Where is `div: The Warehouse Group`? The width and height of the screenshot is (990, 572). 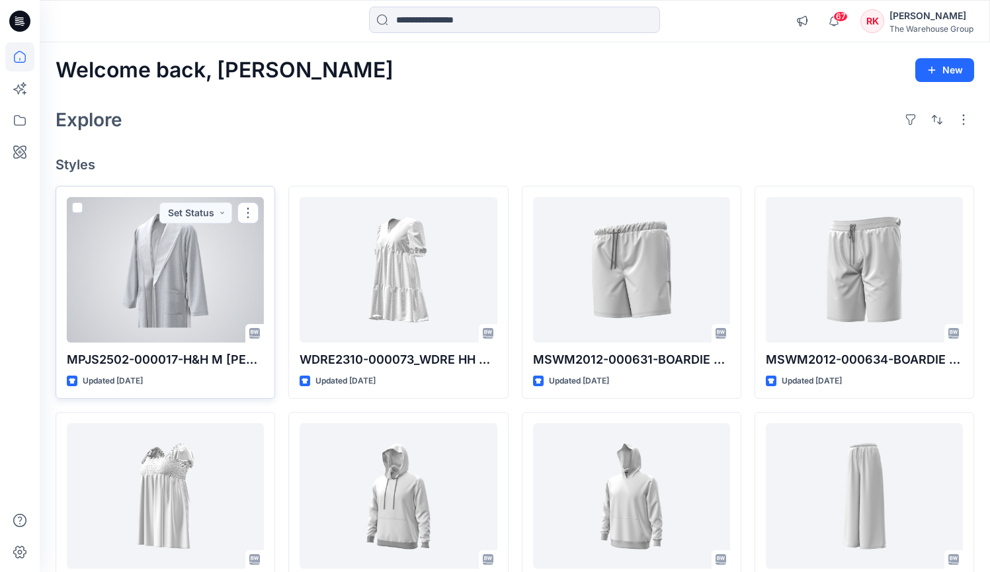
div: The Warehouse Group is located at coordinates (931, 28).